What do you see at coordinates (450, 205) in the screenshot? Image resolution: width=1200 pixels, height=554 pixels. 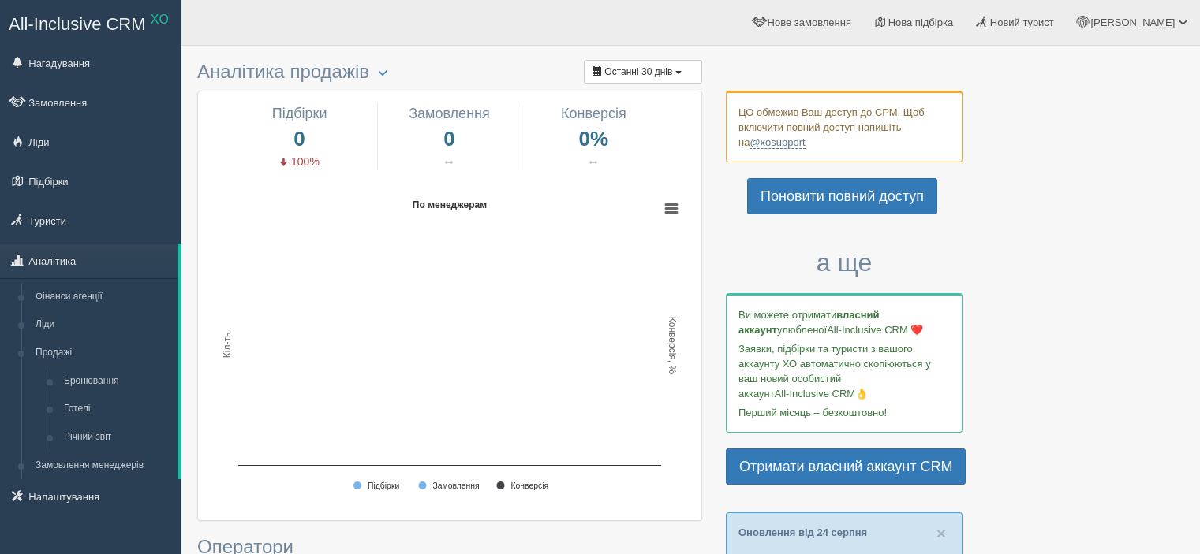 I see `text: По менеджерам` at bounding box center [450, 205].